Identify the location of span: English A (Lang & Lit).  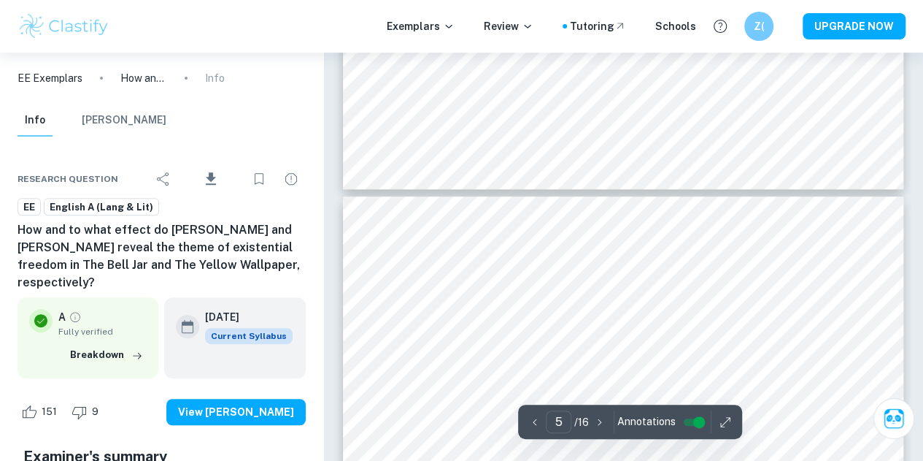
(101, 207).